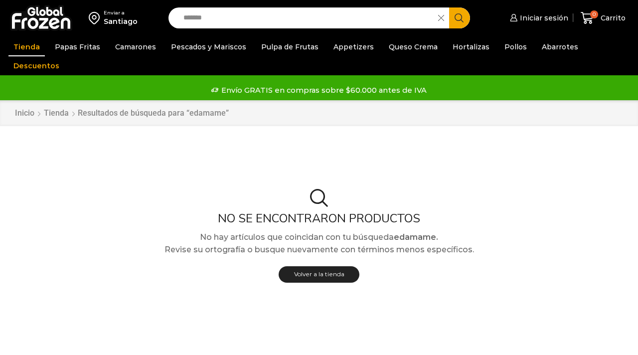 The height and width of the screenshot is (355, 638). I want to click on a: Pescados y Mariscos, so click(208, 47).